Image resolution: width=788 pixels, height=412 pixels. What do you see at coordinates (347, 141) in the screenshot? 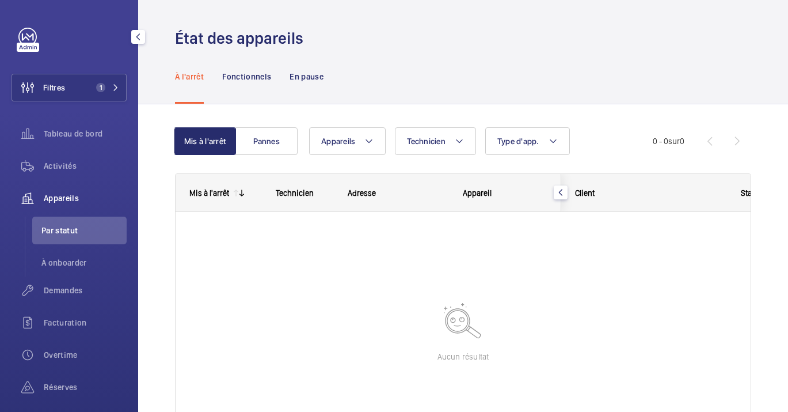
I see `button: Appareils` at bounding box center [347, 141].